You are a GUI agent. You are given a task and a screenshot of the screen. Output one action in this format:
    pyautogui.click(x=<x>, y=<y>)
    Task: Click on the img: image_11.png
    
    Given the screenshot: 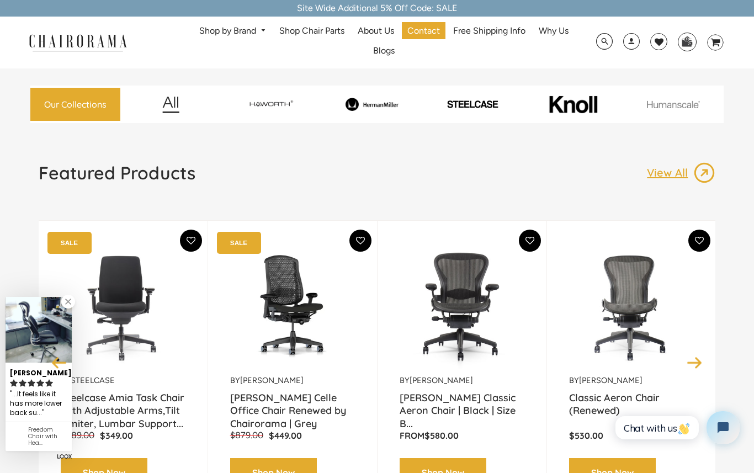 What is the action you would take?
    pyautogui.click(x=673, y=104)
    